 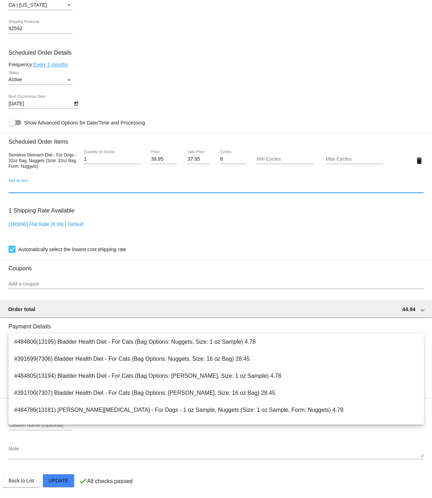 I want to click on h3: 1 Shipping Rate Available, so click(x=42, y=210).